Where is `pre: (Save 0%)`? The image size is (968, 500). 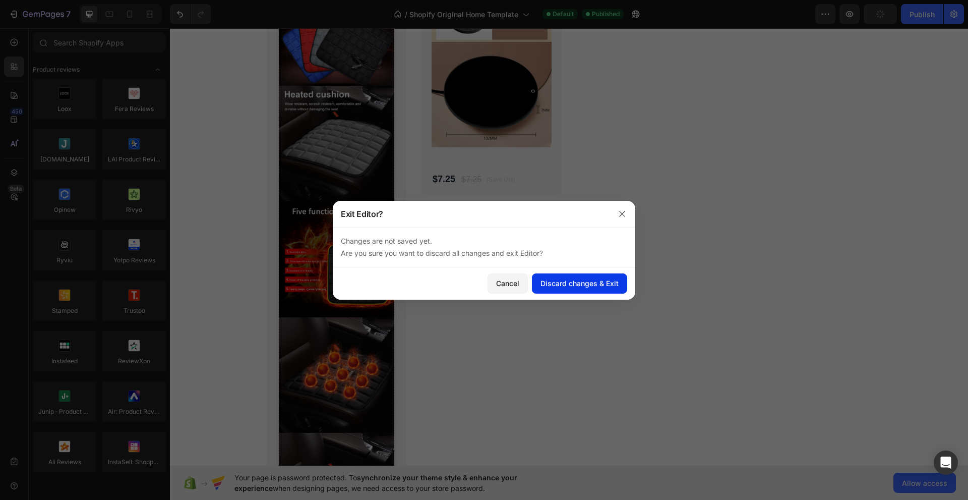 pre: (Save 0%) is located at coordinates (331, 151).